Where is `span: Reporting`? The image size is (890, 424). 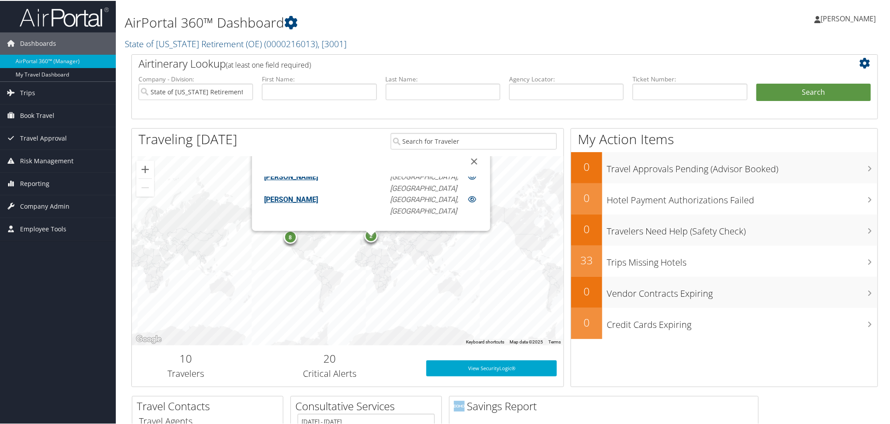 span: Reporting is located at coordinates (35, 183).